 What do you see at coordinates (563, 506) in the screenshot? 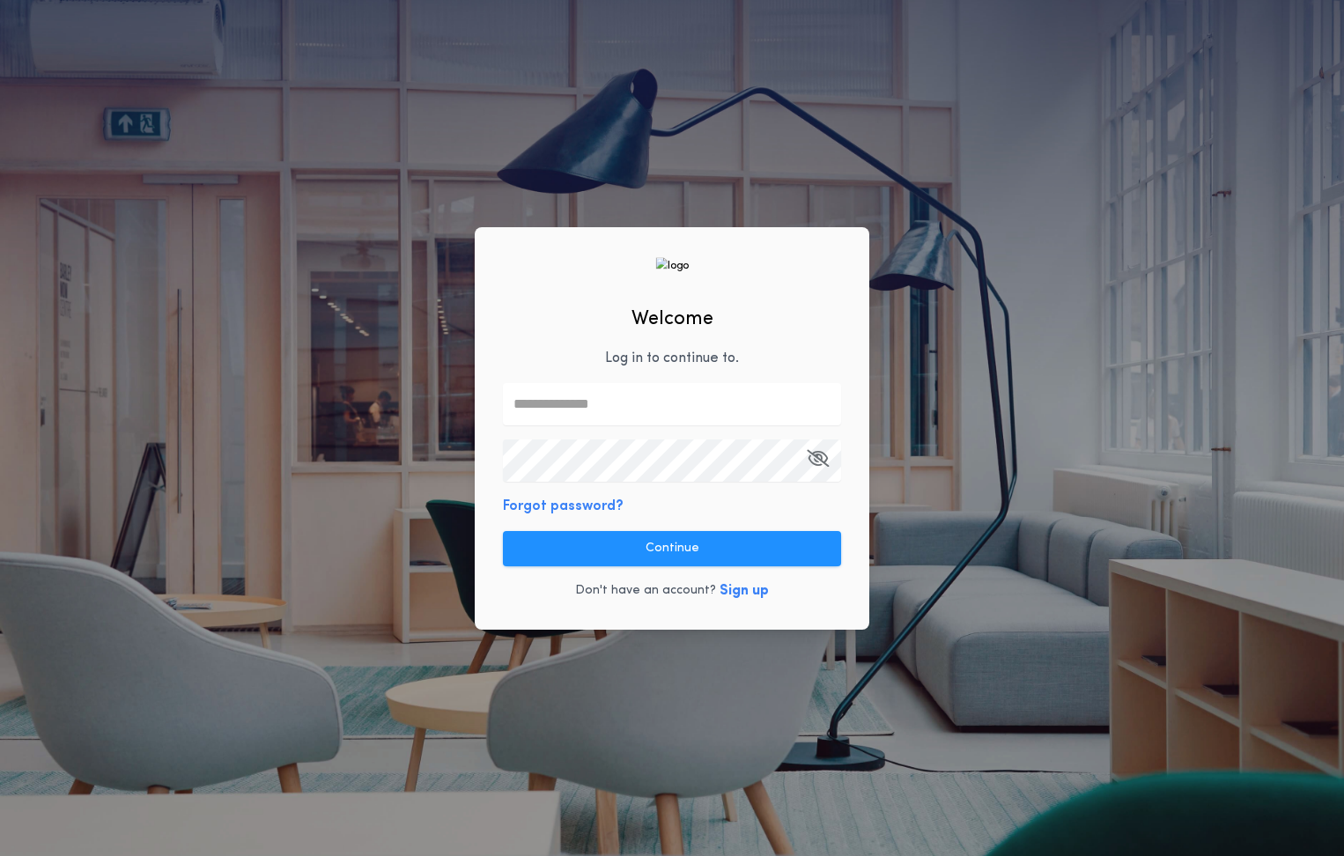
I see `button: Forgot password?` at bounding box center [563, 506].